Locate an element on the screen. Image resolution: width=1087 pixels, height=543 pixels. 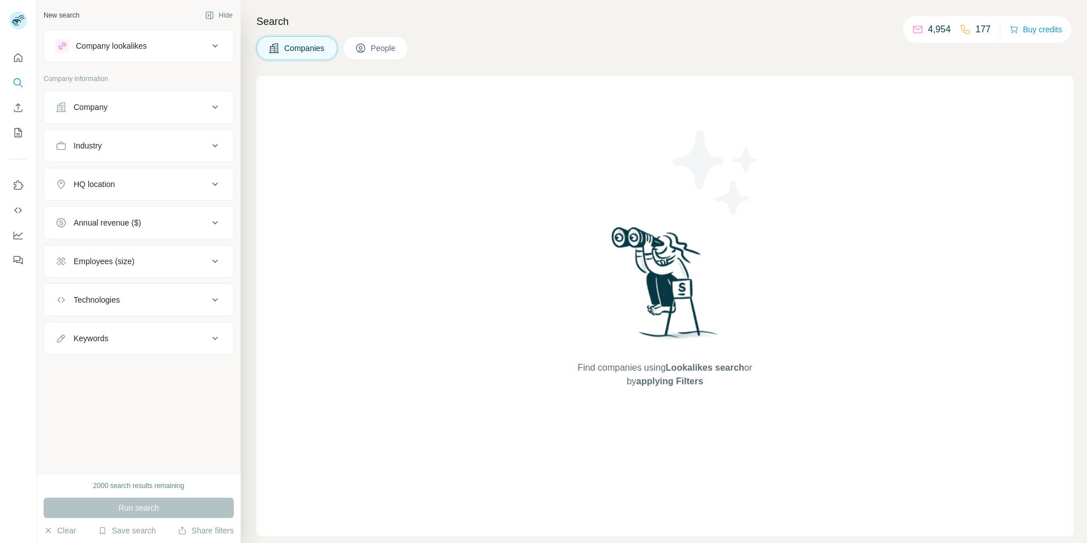
button: Save search is located at coordinates (127, 530).